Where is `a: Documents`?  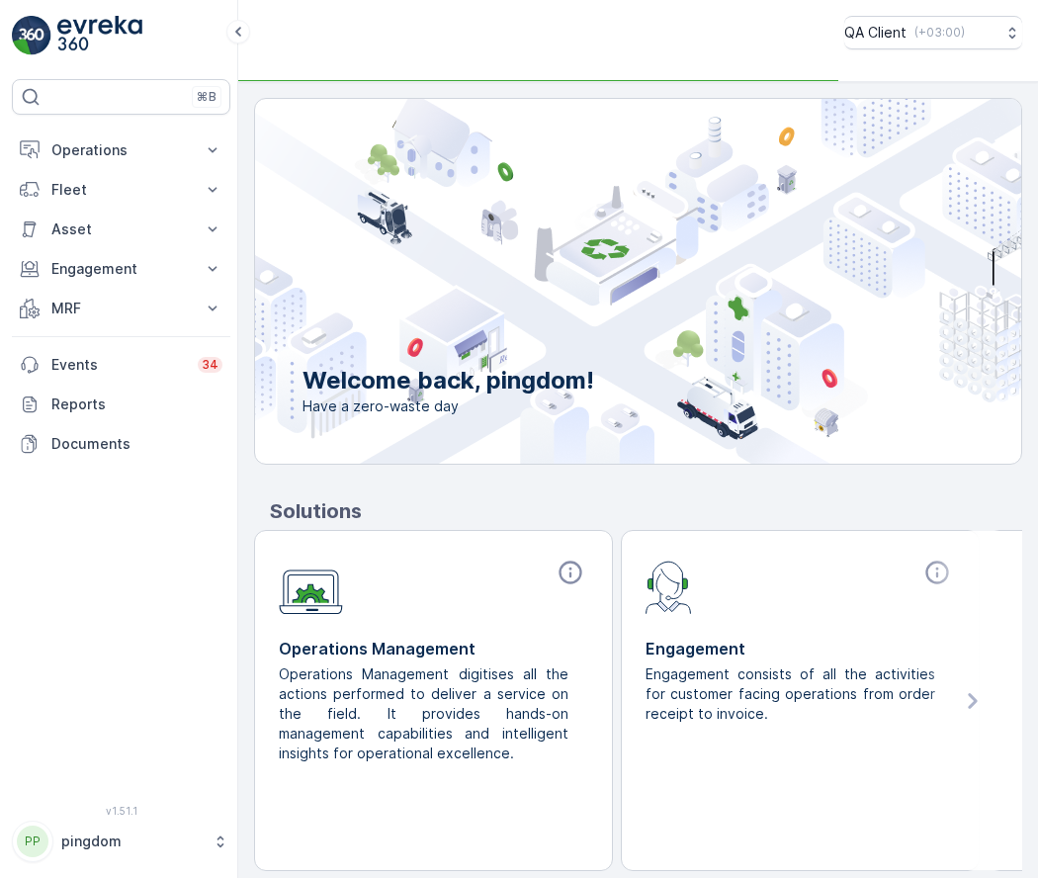
a: Documents is located at coordinates (121, 444).